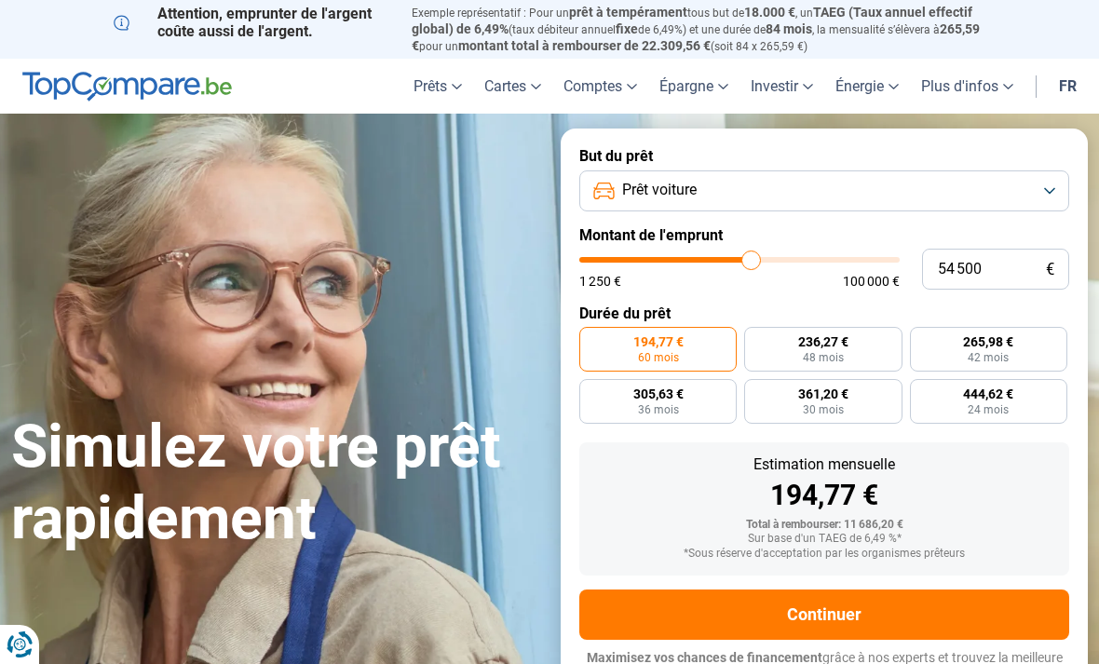 The image size is (1099, 664). Describe the element at coordinates (789, 29) in the screenshot. I see `span: 84 mois` at that location.